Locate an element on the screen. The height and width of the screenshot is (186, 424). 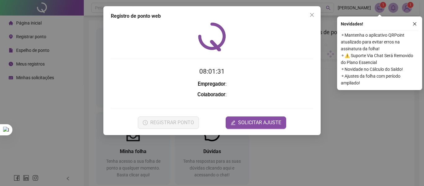
img: QRPoint is located at coordinates (212, 37).